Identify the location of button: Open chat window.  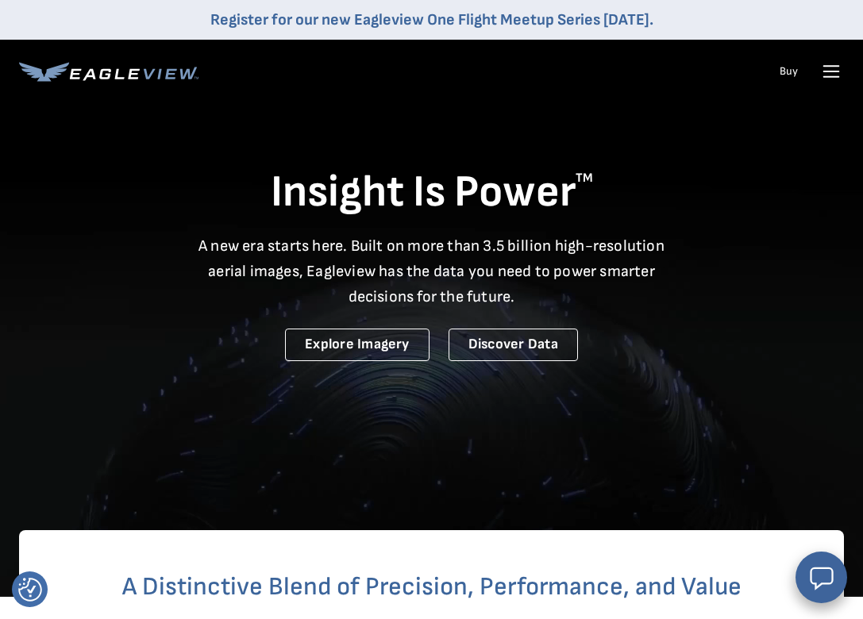
(821, 577).